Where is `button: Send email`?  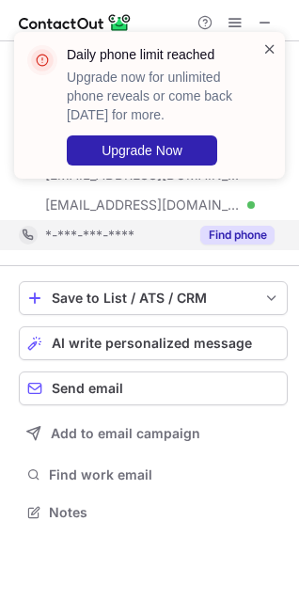 button: Send email is located at coordinates (153, 388).